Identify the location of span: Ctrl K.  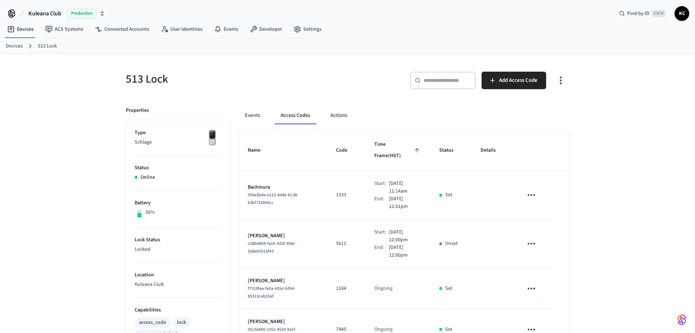
(659, 14).